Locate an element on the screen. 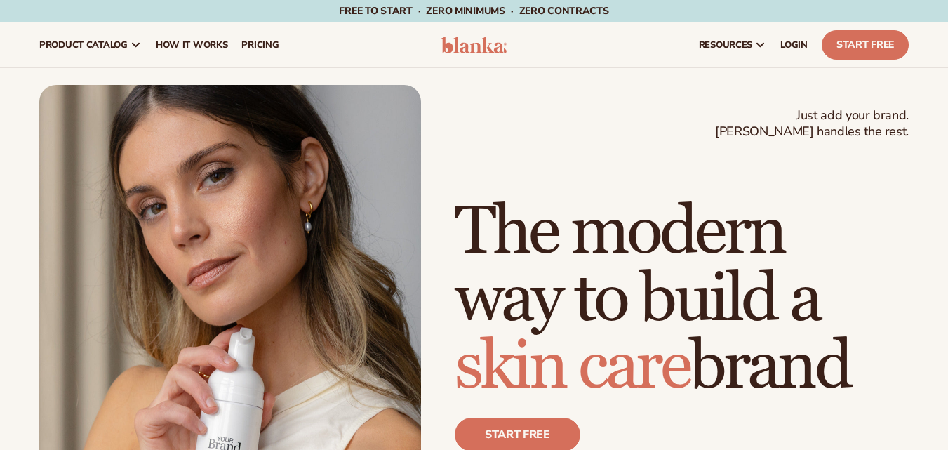  a: product catalog is located at coordinates (91, 45).